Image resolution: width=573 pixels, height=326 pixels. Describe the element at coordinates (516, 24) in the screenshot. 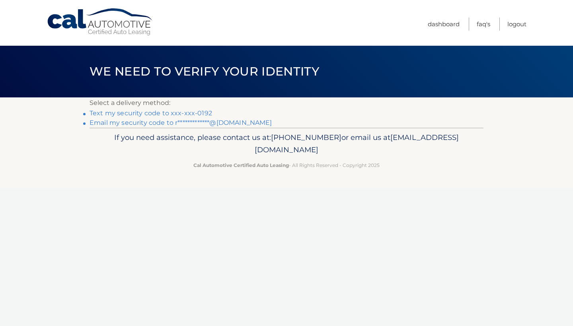

I see `a: Logout` at that location.